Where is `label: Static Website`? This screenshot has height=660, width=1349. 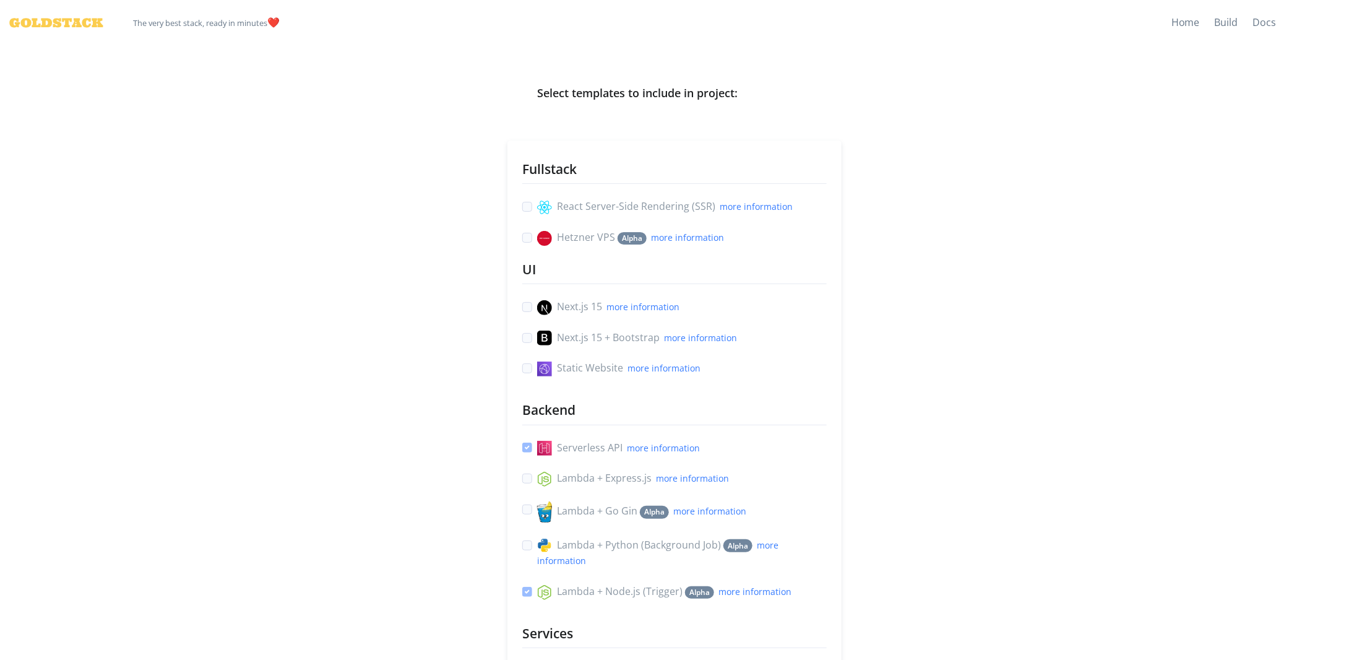 label: Static Website is located at coordinates (619, 368).